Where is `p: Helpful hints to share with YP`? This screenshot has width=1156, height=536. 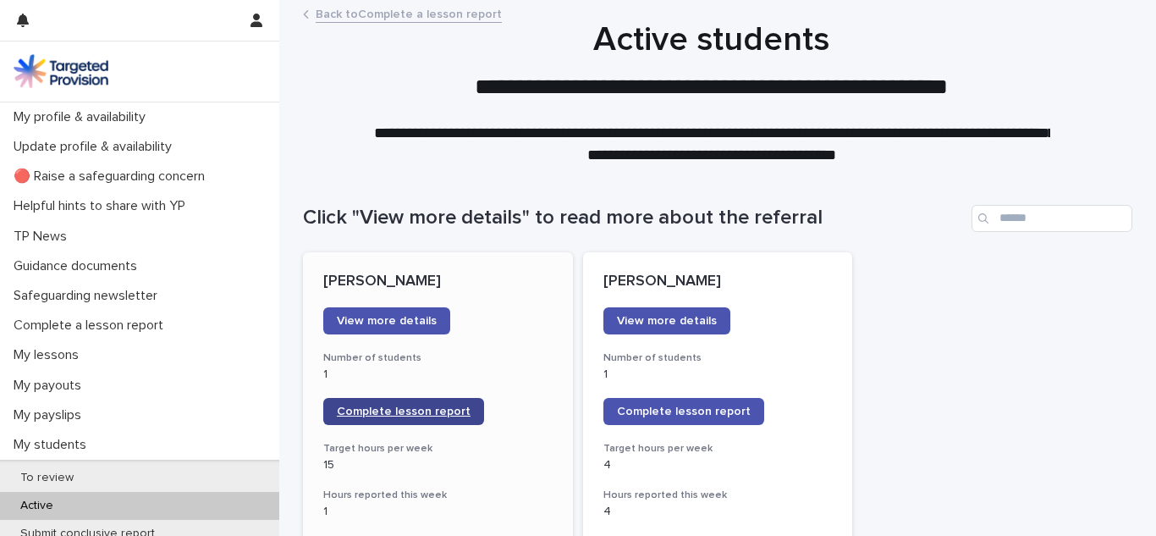
p: Helpful hints to share with YP is located at coordinates (102, 206).